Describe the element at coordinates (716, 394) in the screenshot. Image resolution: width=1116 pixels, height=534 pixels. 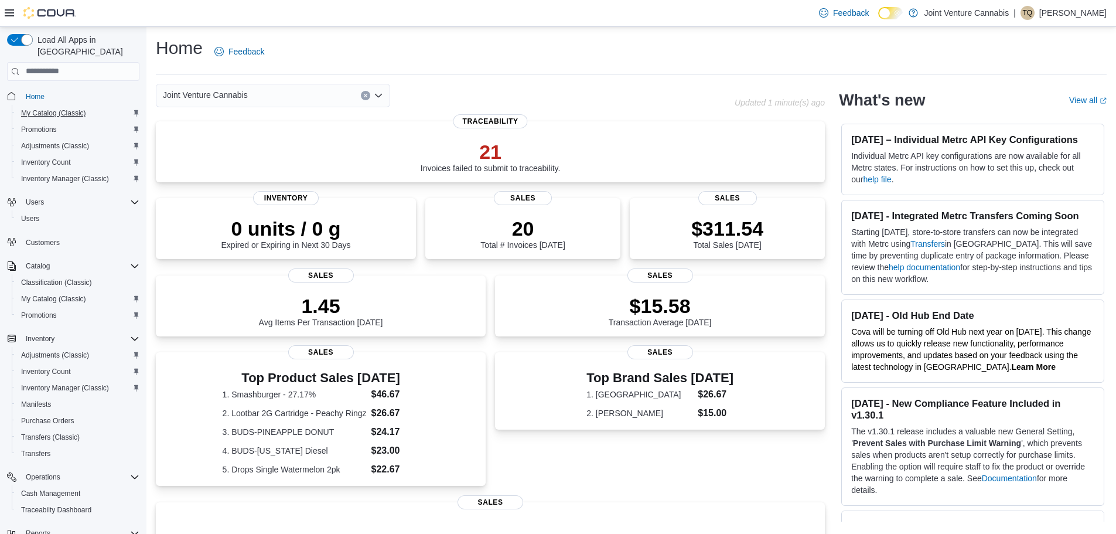
I see `dd: $26.67` at that location.